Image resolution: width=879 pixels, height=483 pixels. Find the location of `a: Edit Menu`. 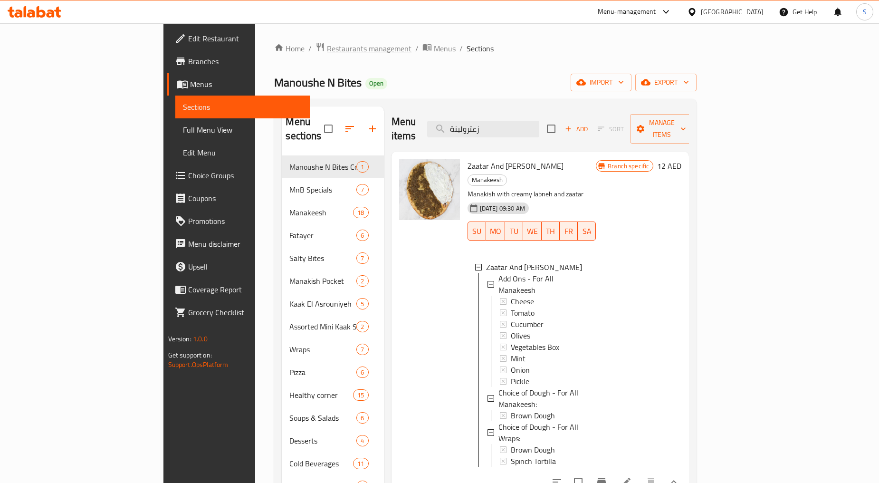

a: Edit Menu is located at coordinates (243, 153).